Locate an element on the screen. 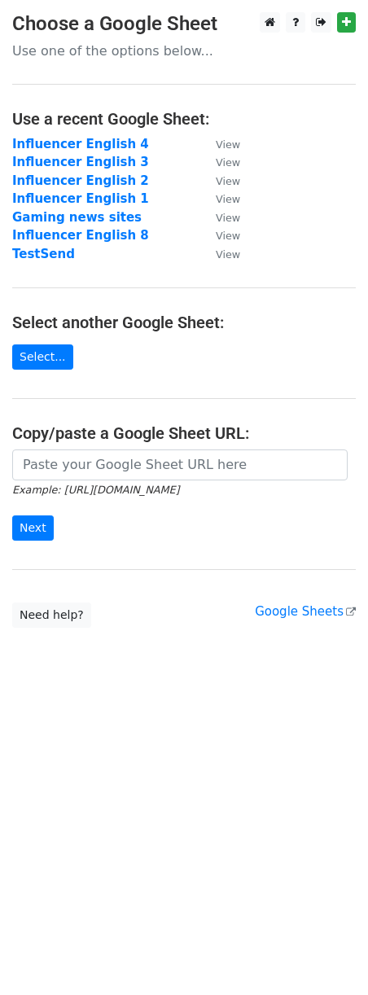 This screenshot has height=995, width=368. a: Influencer English 4 is located at coordinates (81, 144).